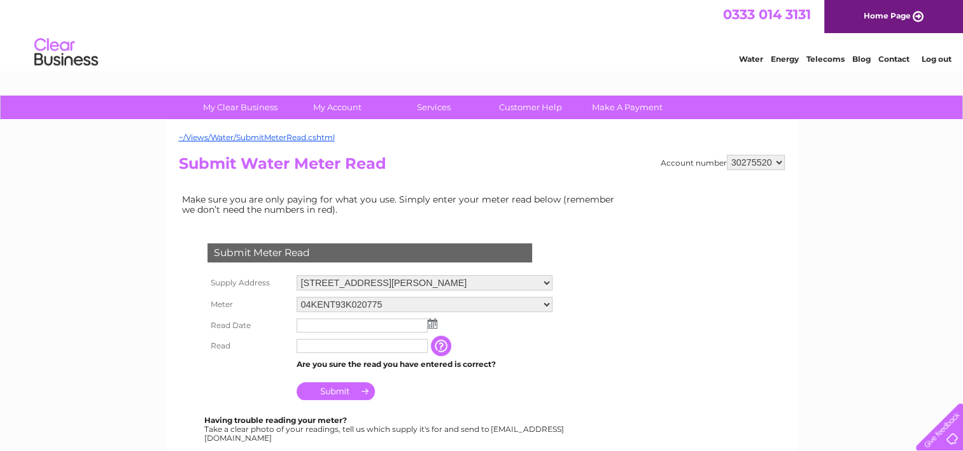  What do you see at coordinates (530, 107) in the screenshot?
I see `a: Customer Help` at bounding box center [530, 107].